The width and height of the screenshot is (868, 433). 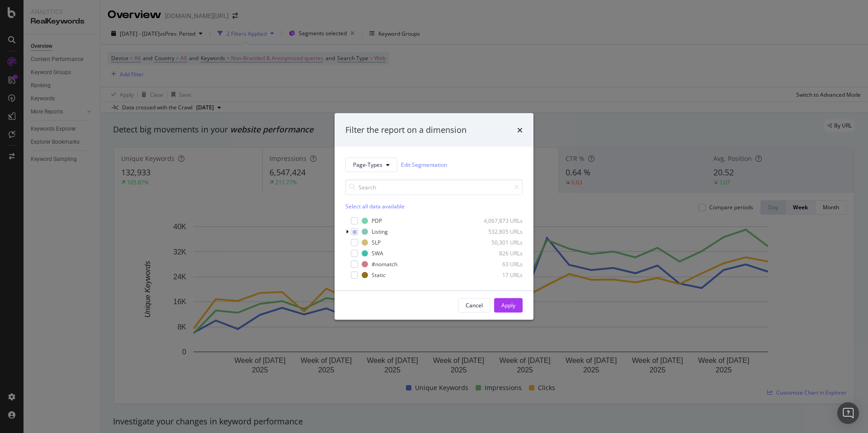 What do you see at coordinates (378, 275) in the screenshot?
I see `div: Static` at bounding box center [378, 275].